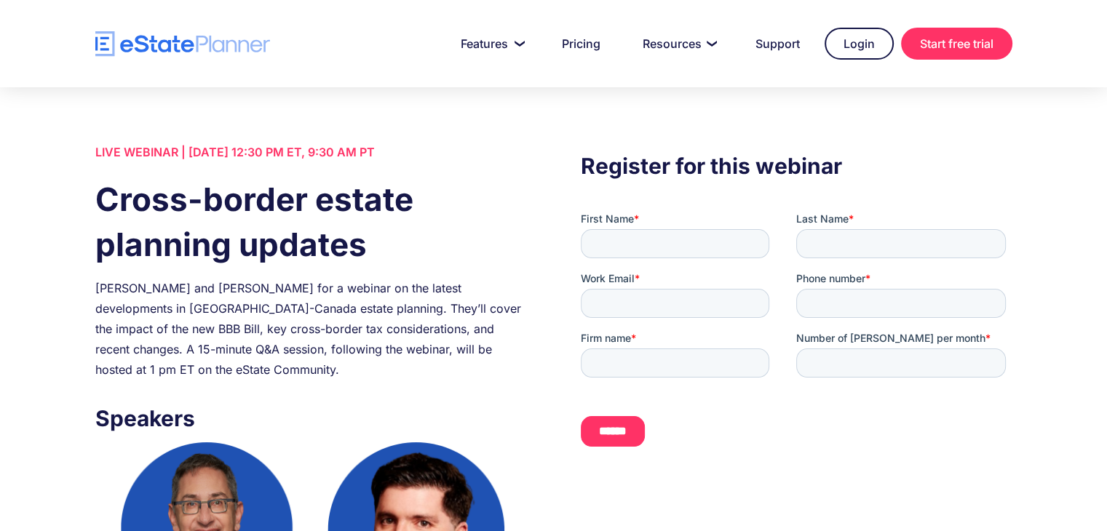 This screenshot has width=1107, height=531. I want to click on h1: Cross-border estate planning updates, so click(311, 222).